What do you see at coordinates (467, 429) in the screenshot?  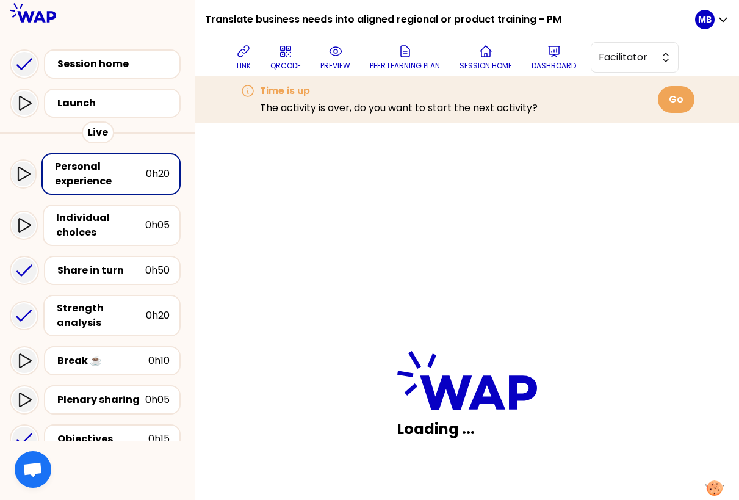 I see `p: Loading ...` at bounding box center [467, 429].